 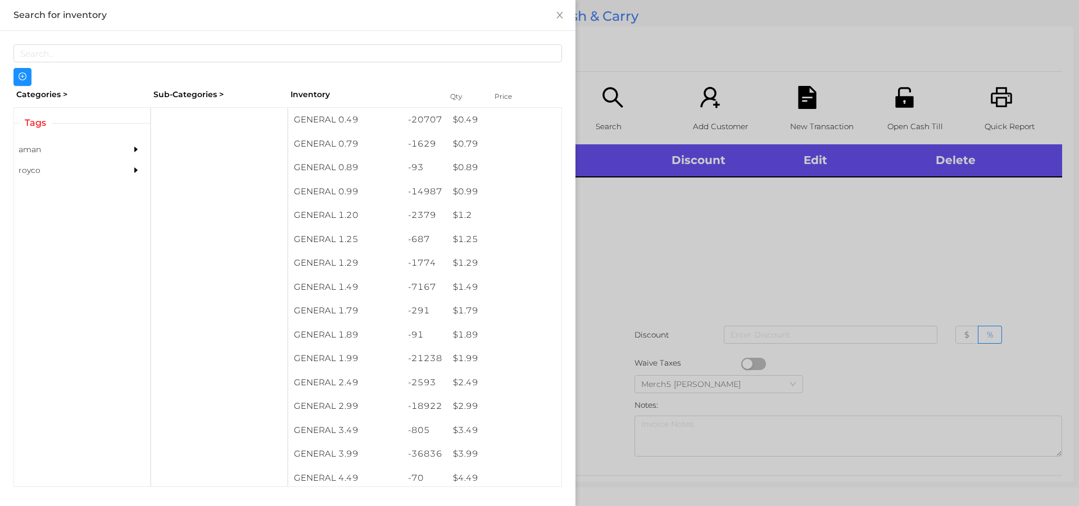 I want to click on div: $ 3.99, so click(x=504, y=454).